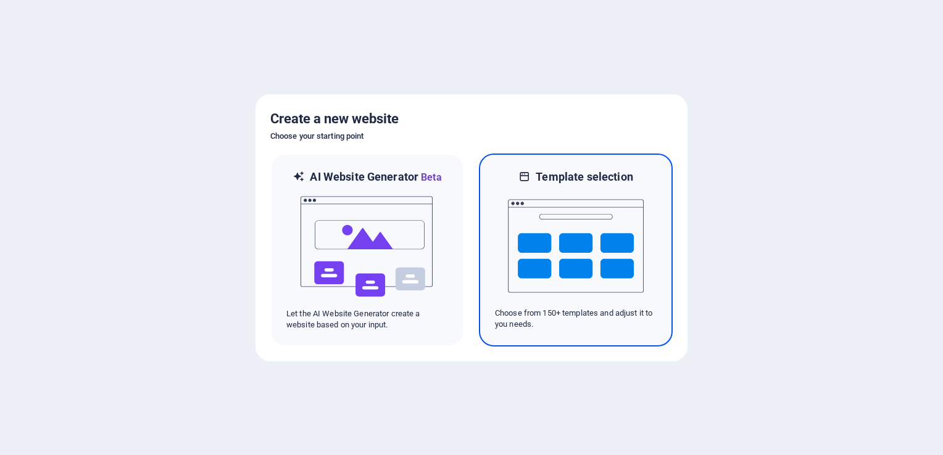  I want to click on h6: Template selection, so click(584, 177).